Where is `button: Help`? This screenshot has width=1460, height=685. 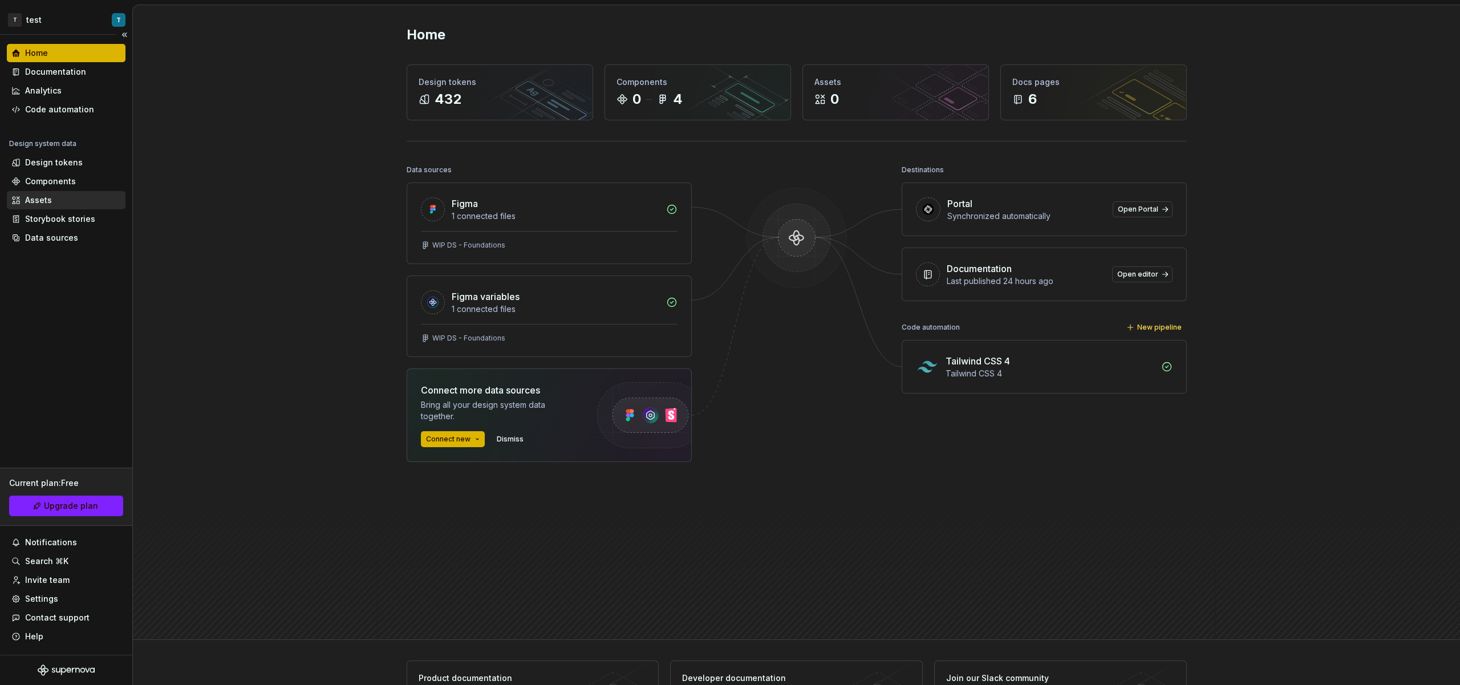
button: Help is located at coordinates (66, 637).